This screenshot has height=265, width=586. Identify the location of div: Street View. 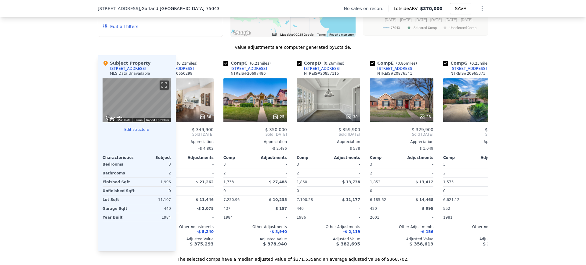
(137, 100).